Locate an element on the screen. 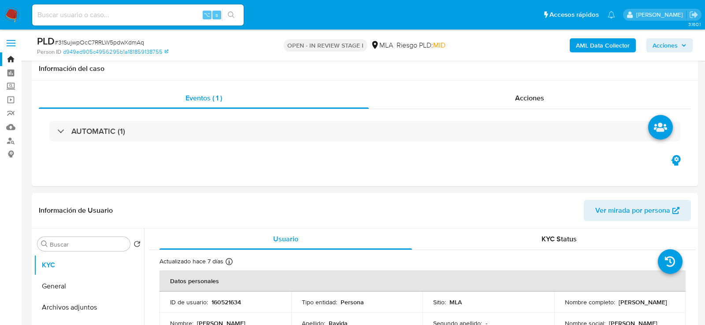  span: # 31SujwpOcC7RRLW5pdwXdmAq is located at coordinates (99, 42).